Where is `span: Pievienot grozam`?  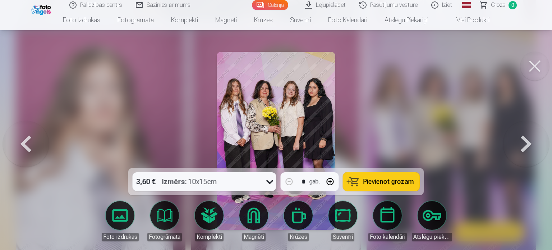 span: Pievienot grozam is located at coordinates (389, 182).